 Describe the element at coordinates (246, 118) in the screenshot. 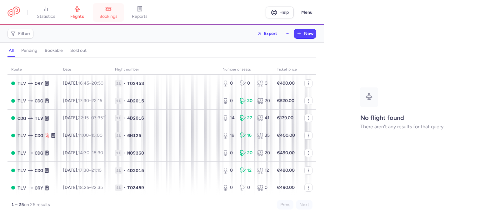

I see `div: 27` at that location.